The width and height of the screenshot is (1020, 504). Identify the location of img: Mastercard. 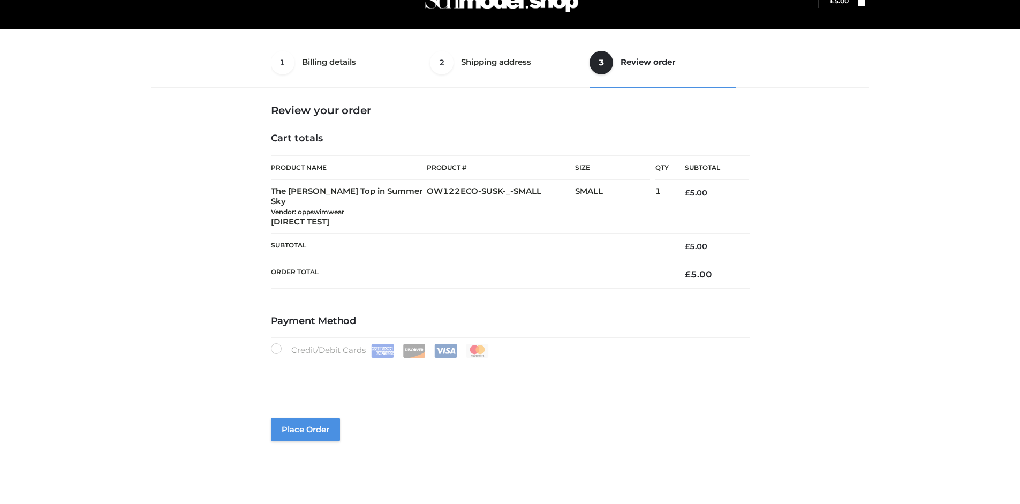
(477, 351).